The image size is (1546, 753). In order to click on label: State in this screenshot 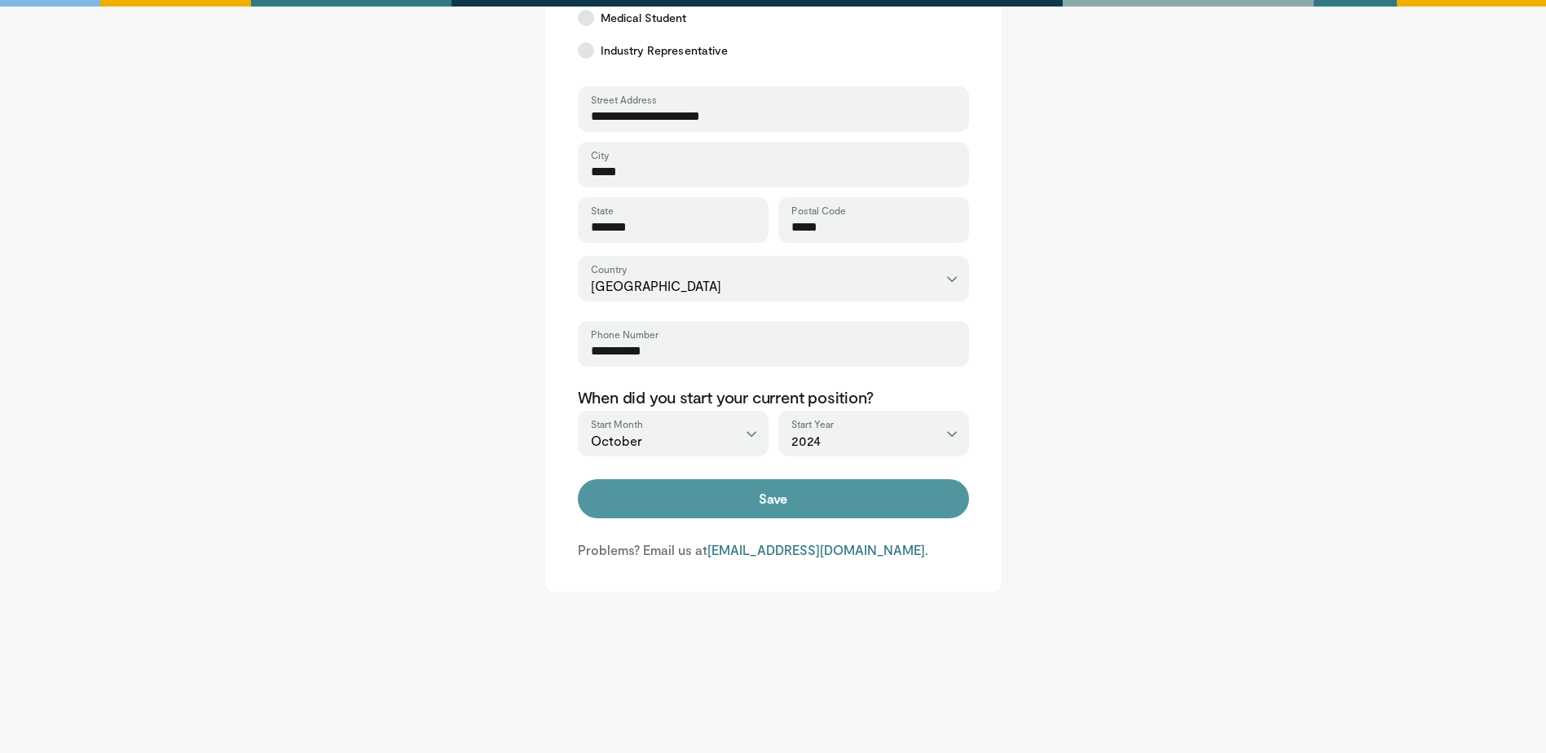, I will do `click(602, 210)`.